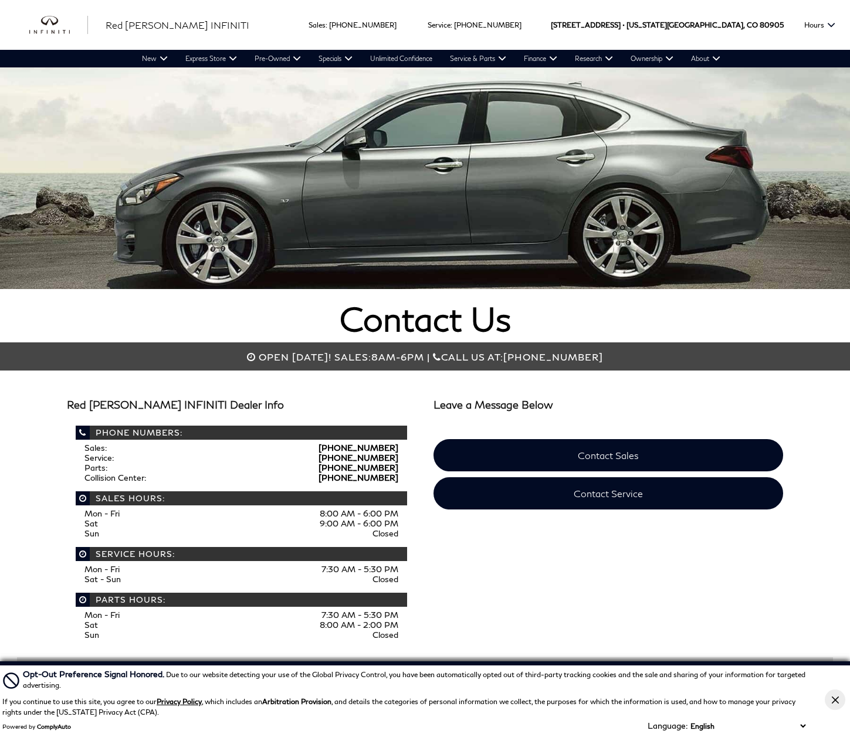 The image size is (850, 734). I want to click on span: Parts Hours:, so click(242, 600).